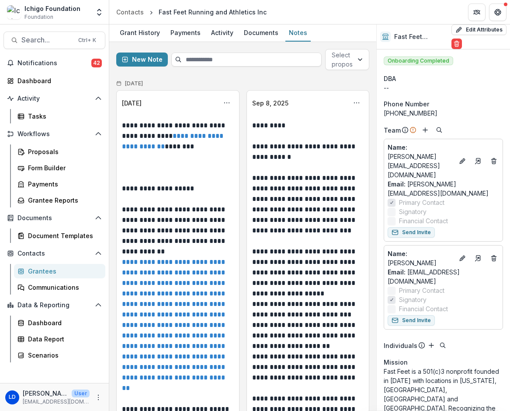 This screenshot has height=411, width=510. I want to click on a: Documents, so click(261, 33).